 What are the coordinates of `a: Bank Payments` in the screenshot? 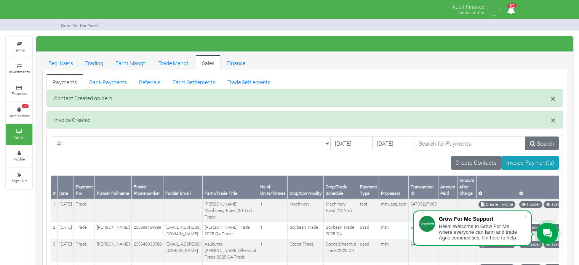 It's located at (108, 82).